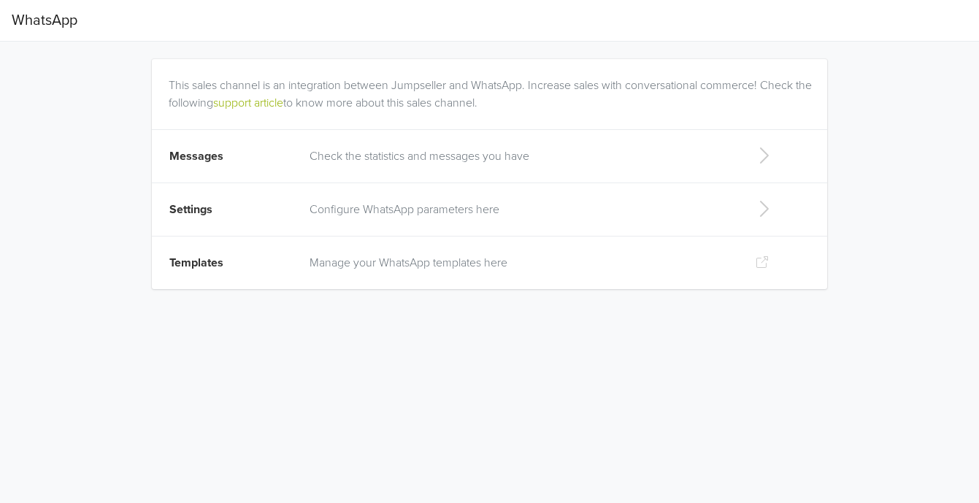  Describe the element at coordinates (196, 156) in the screenshot. I see `span: Messages` at that location.